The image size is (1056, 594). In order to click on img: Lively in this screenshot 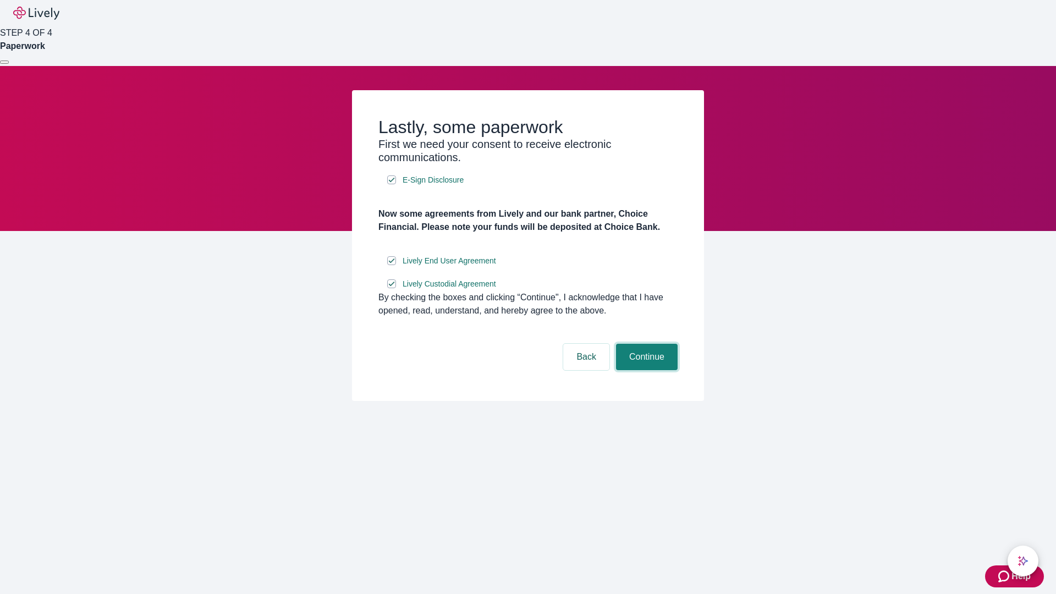, I will do `click(36, 13)`.